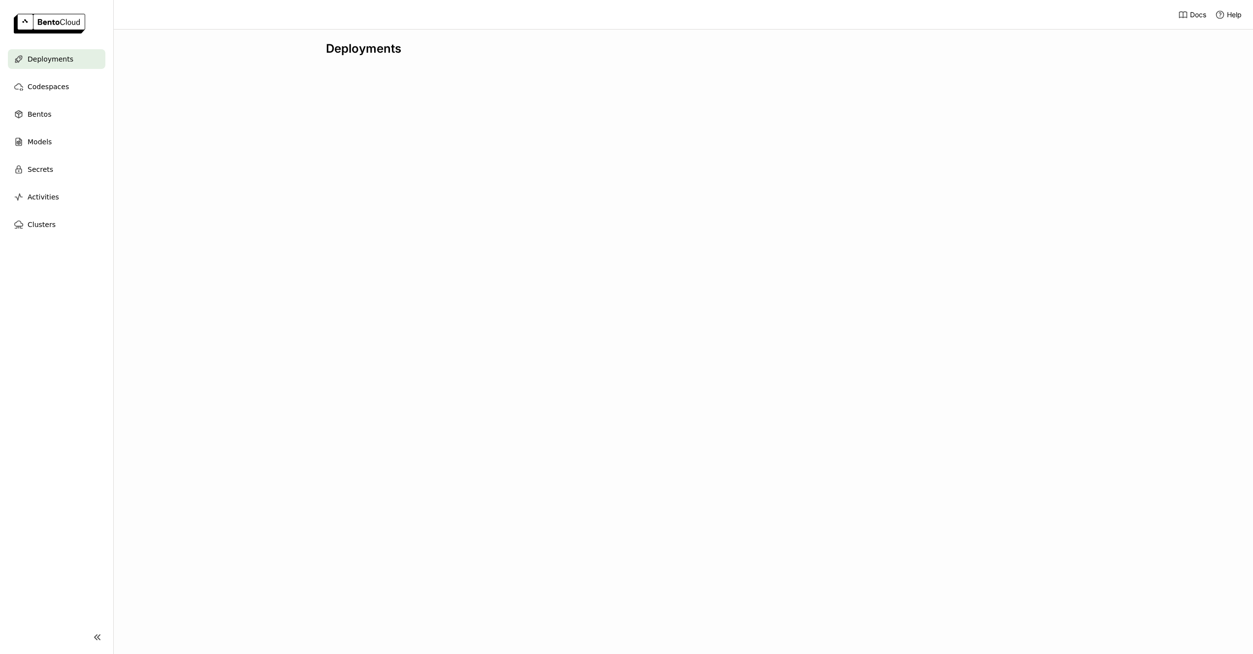 This screenshot has width=1253, height=654. I want to click on a: Bentos, so click(57, 114).